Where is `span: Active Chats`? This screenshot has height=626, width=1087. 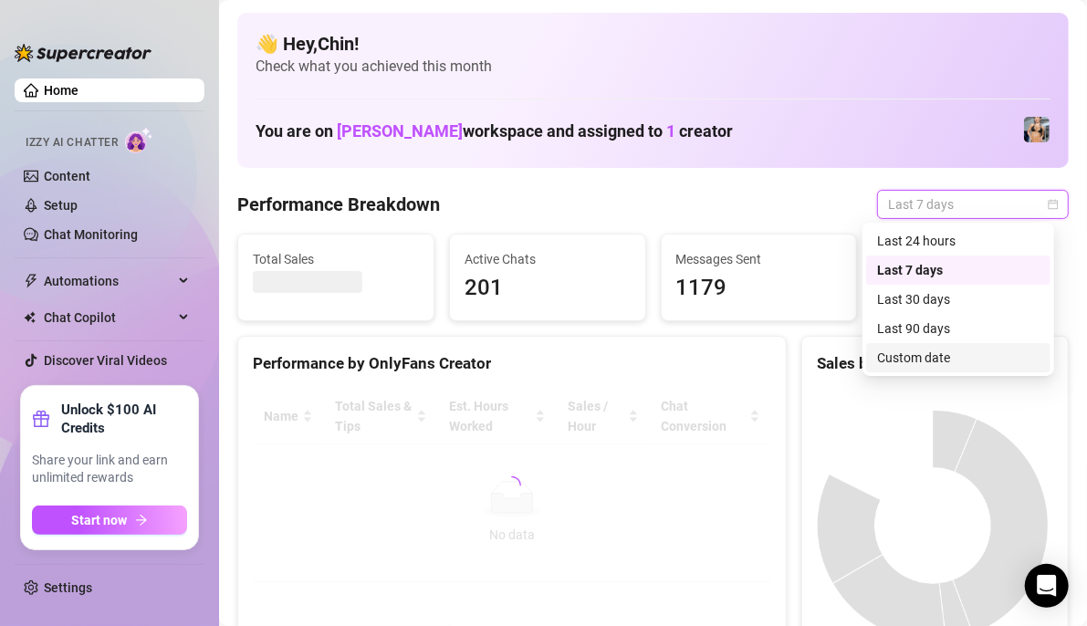
span: Active Chats is located at coordinates (548, 259).